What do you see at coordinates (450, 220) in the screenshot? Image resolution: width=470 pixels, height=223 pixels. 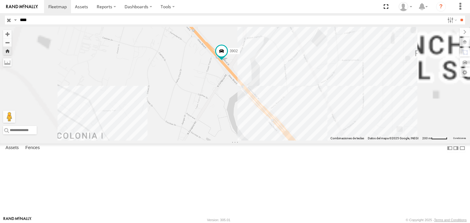 I see `a: Terms and Conditions` at bounding box center [450, 220].